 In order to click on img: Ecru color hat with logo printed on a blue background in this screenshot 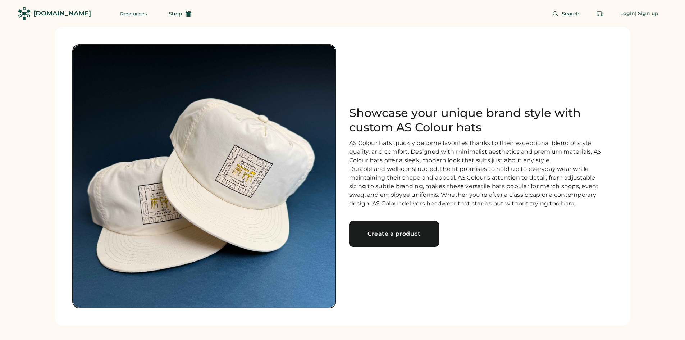, I will do `click(204, 176)`.